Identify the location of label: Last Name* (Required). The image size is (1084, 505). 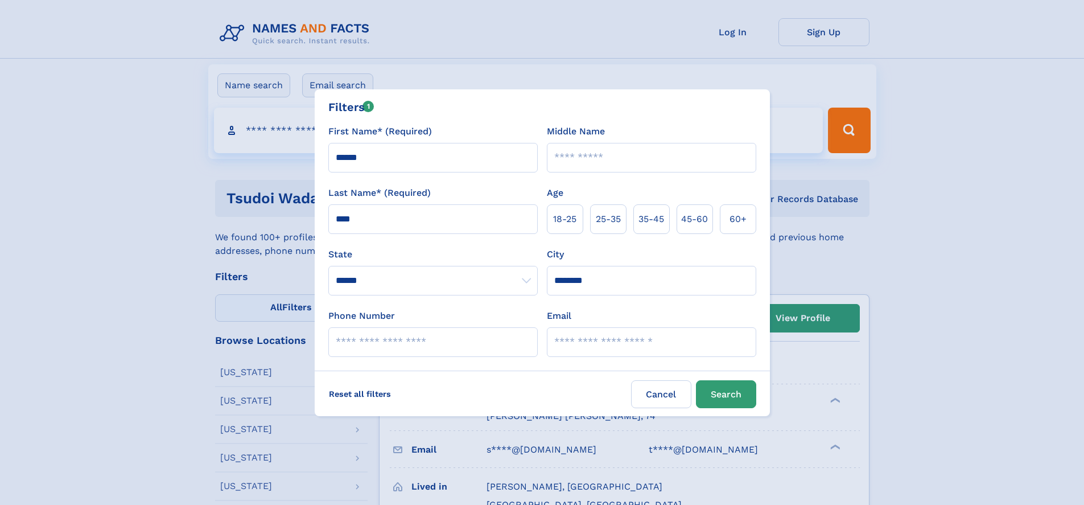
(380, 193).